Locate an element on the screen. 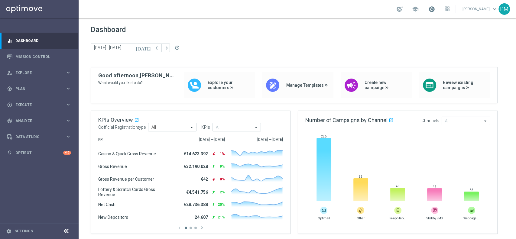 This screenshot has height=239, width=516. a: Settings is located at coordinates (24, 231).